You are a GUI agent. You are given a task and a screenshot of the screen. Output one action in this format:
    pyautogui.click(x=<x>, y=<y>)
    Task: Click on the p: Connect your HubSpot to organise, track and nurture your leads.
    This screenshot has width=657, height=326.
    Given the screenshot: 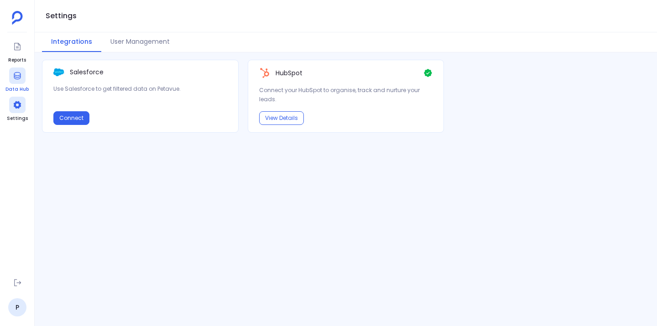 What is the action you would take?
    pyautogui.click(x=346, y=95)
    